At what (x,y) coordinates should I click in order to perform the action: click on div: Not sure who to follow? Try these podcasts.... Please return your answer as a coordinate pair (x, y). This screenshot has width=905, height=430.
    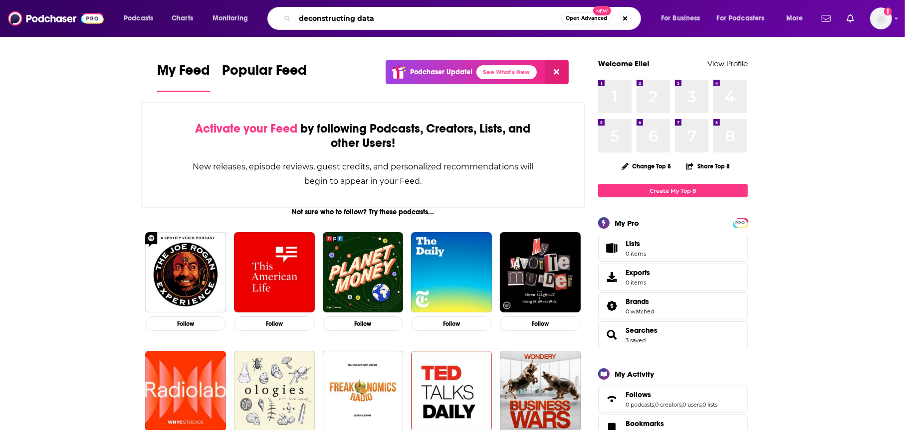
    Looking at the image, I should click on (363, 212).